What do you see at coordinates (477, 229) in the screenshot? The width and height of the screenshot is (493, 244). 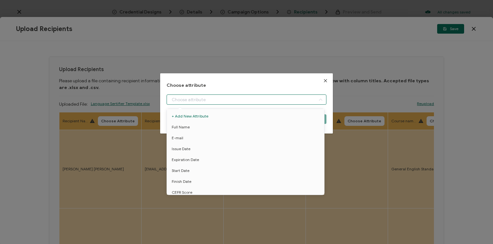 I see `div: Chat Widget` at bounding box center [477, 229].